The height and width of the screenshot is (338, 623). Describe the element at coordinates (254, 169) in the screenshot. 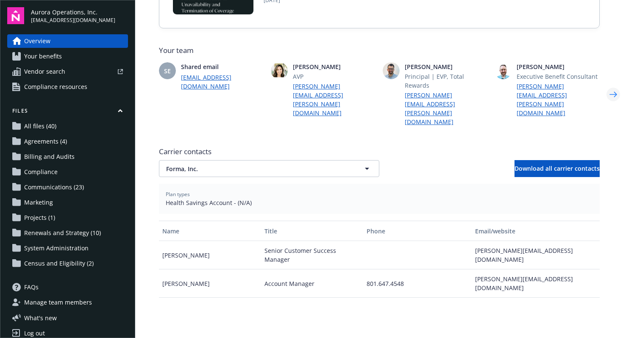

I see `span: Forma, Inc.` at that location.